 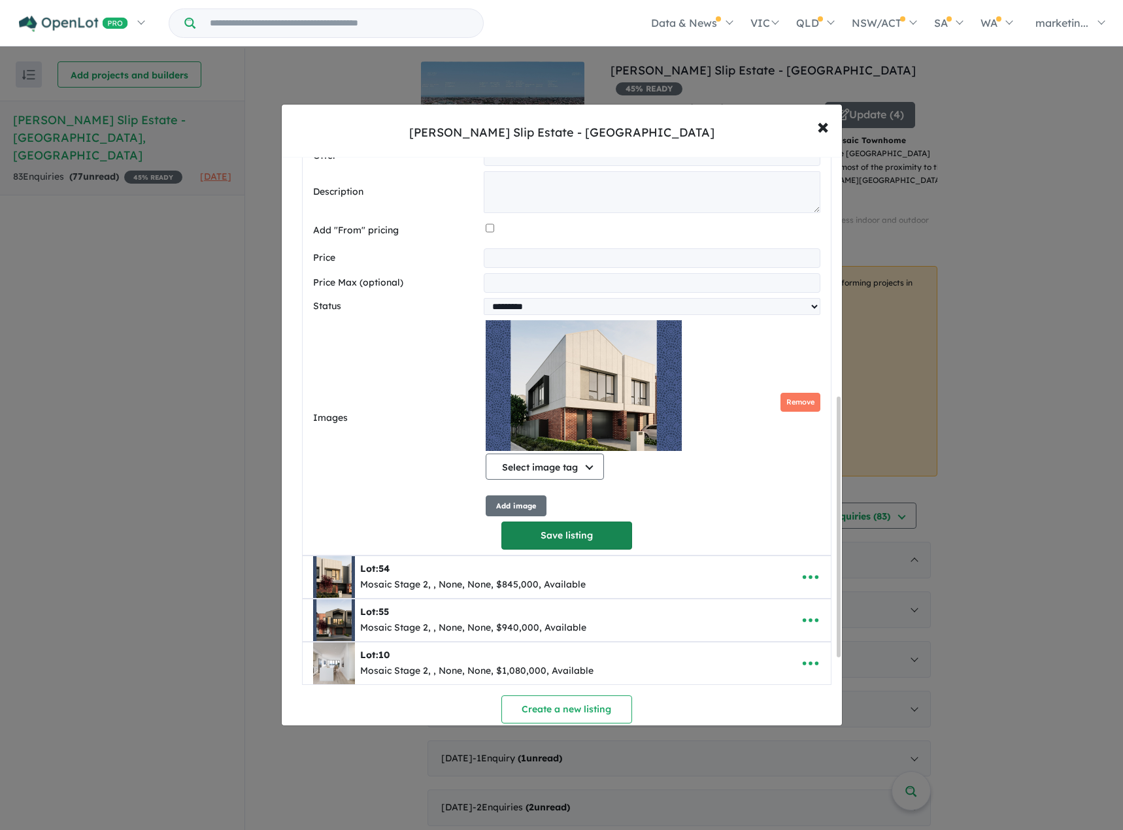 I want to click on img: Openlot PRO Logo White, so click(x=73, y=24).